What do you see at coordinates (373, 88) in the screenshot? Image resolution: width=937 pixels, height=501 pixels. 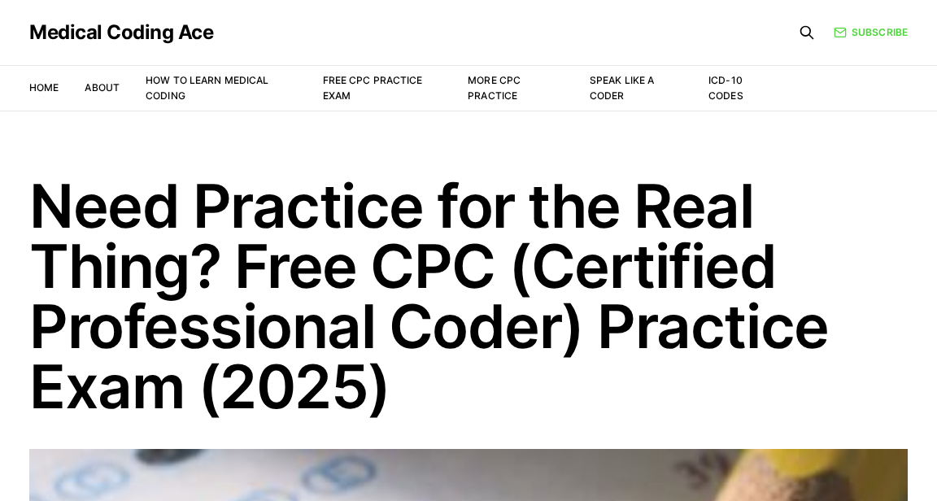 I see `a: Free CPC Practice Exam` at bounding box center [373, 88].